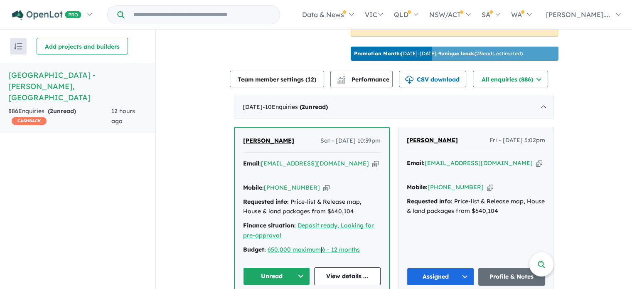 The image size is (632, 289). What do you see at coordinates (82, 46) in the screenshot?
I see `button: Add projects and builders` at bounding box center [82, 46].